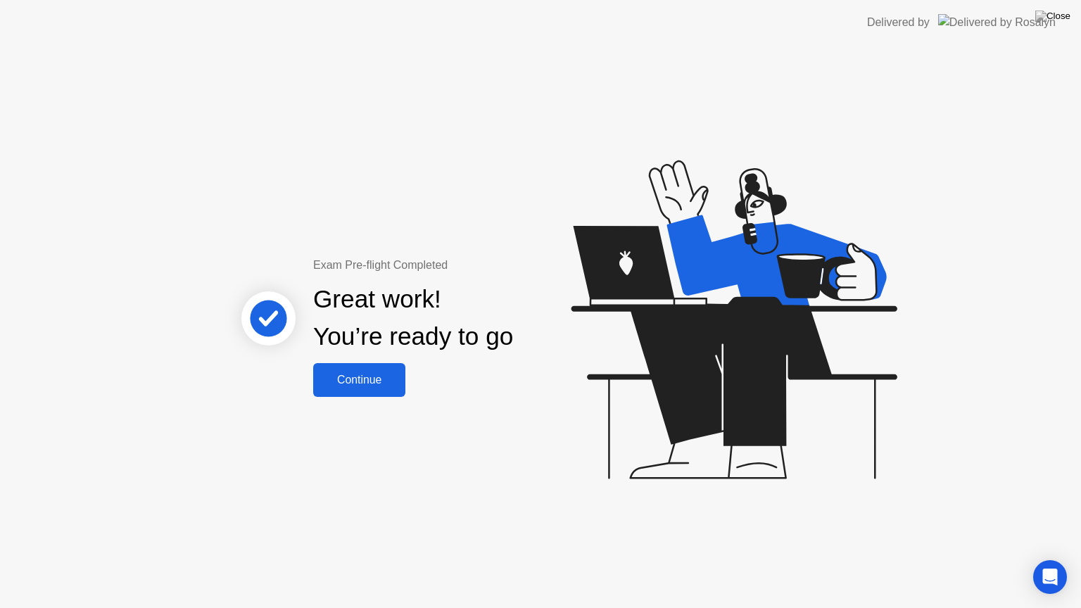 The image size is (1081, 608). What do you see at coordinates (458, 265) in the screenshot?
I see `div: Exam Pre-flight Completed` at bounding box center [458, 265].